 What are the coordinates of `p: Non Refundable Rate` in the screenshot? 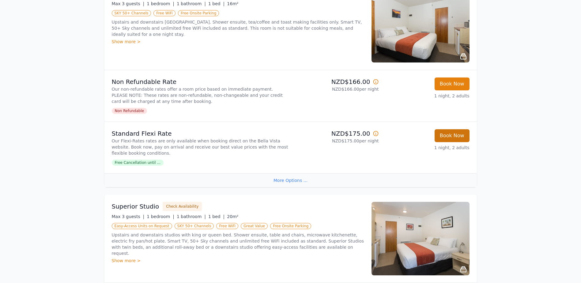 It's located at (200, 82).